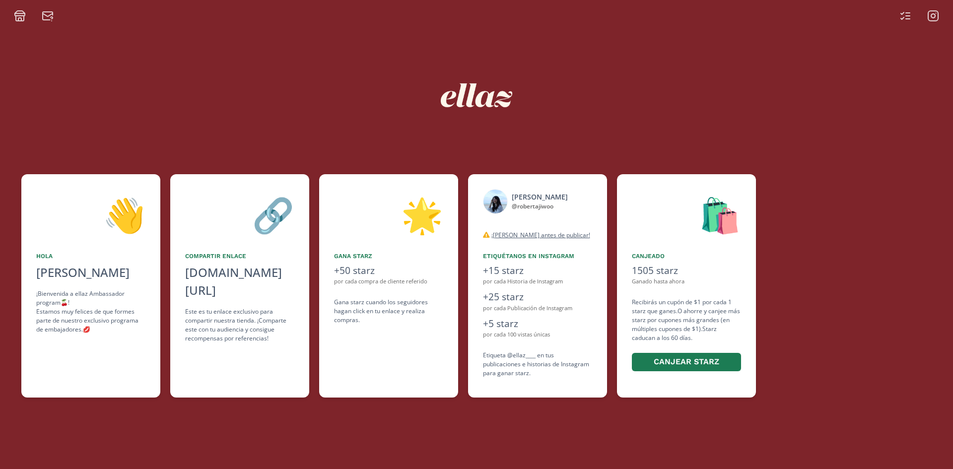  What do you see at coordinates (686, 270) in the screenshot?
I see `div: 1505 starz` at bounding box center [686, 270].